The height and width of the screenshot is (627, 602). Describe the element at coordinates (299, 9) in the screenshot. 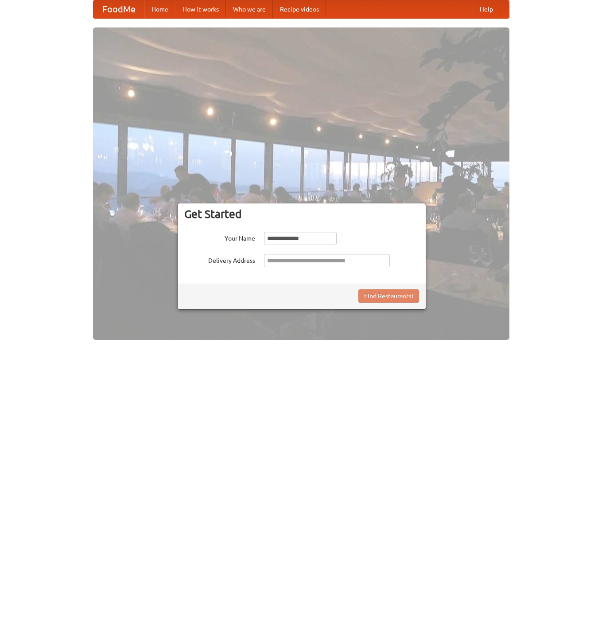

I see `a: Recipe videos` at that location.